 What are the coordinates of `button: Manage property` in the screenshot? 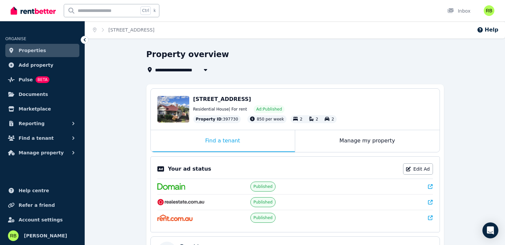 It's located at (42, 153).